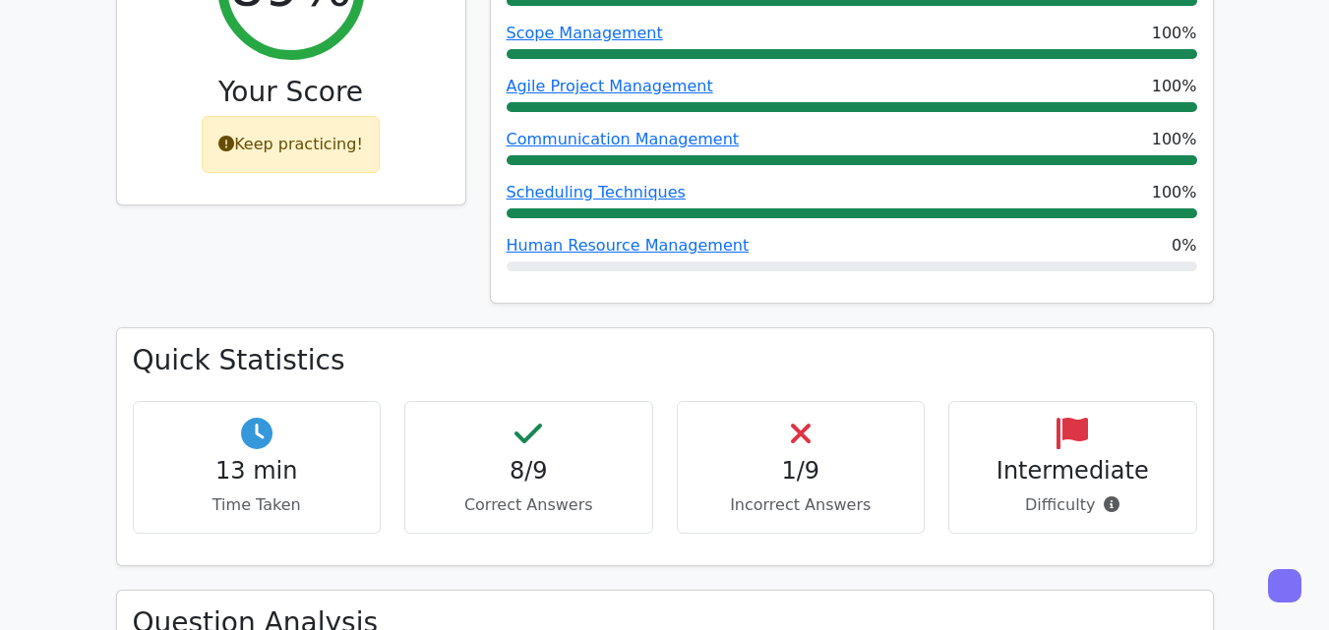 The height and width of the screenshot is (630, 1329). What do you see at coordinates (1183, 246) in the screenshot?
I see `span: 0%` at bounding box center [1183, 246].